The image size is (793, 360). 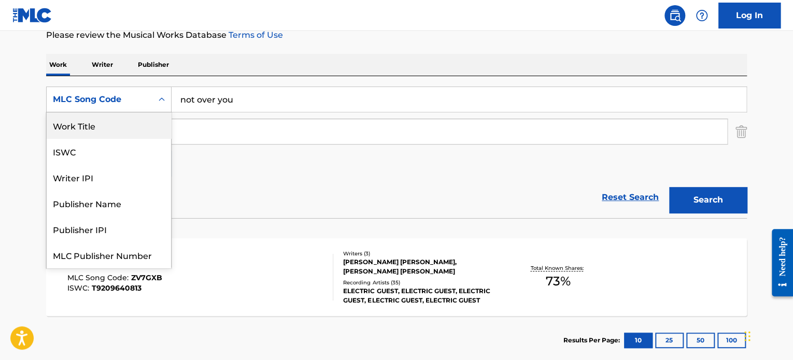 What do you see at coordinates (109, 125) in the screenshot?
I see `div: Work Title` at bounding box center [109, 125].